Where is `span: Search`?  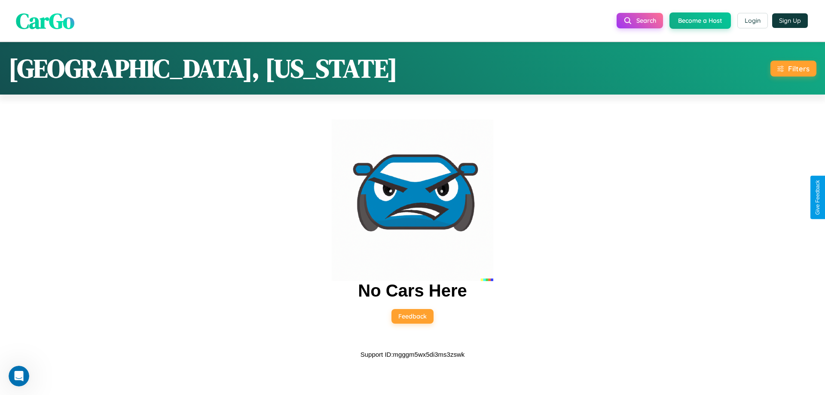
span: Search is located at coordinates (646, 21).